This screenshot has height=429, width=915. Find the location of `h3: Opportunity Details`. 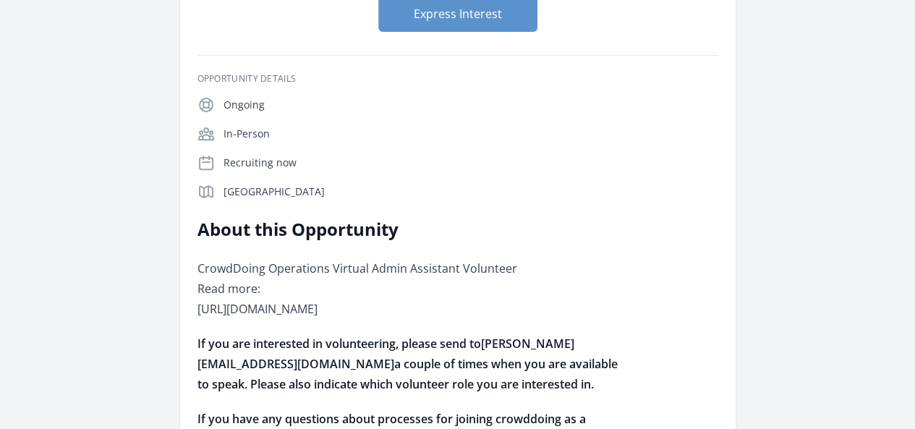

h3: Opportunity Details is located at coordinates (458, 79).